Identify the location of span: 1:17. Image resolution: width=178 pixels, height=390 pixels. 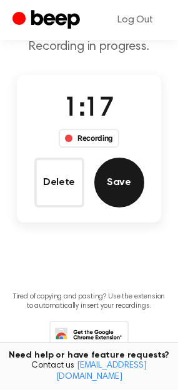
(89, 109).